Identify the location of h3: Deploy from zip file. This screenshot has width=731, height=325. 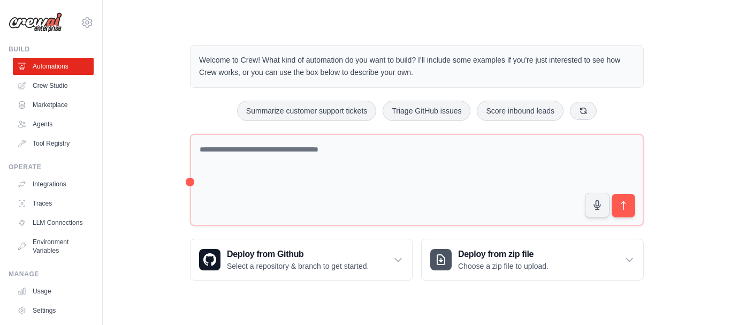
(503, 254).